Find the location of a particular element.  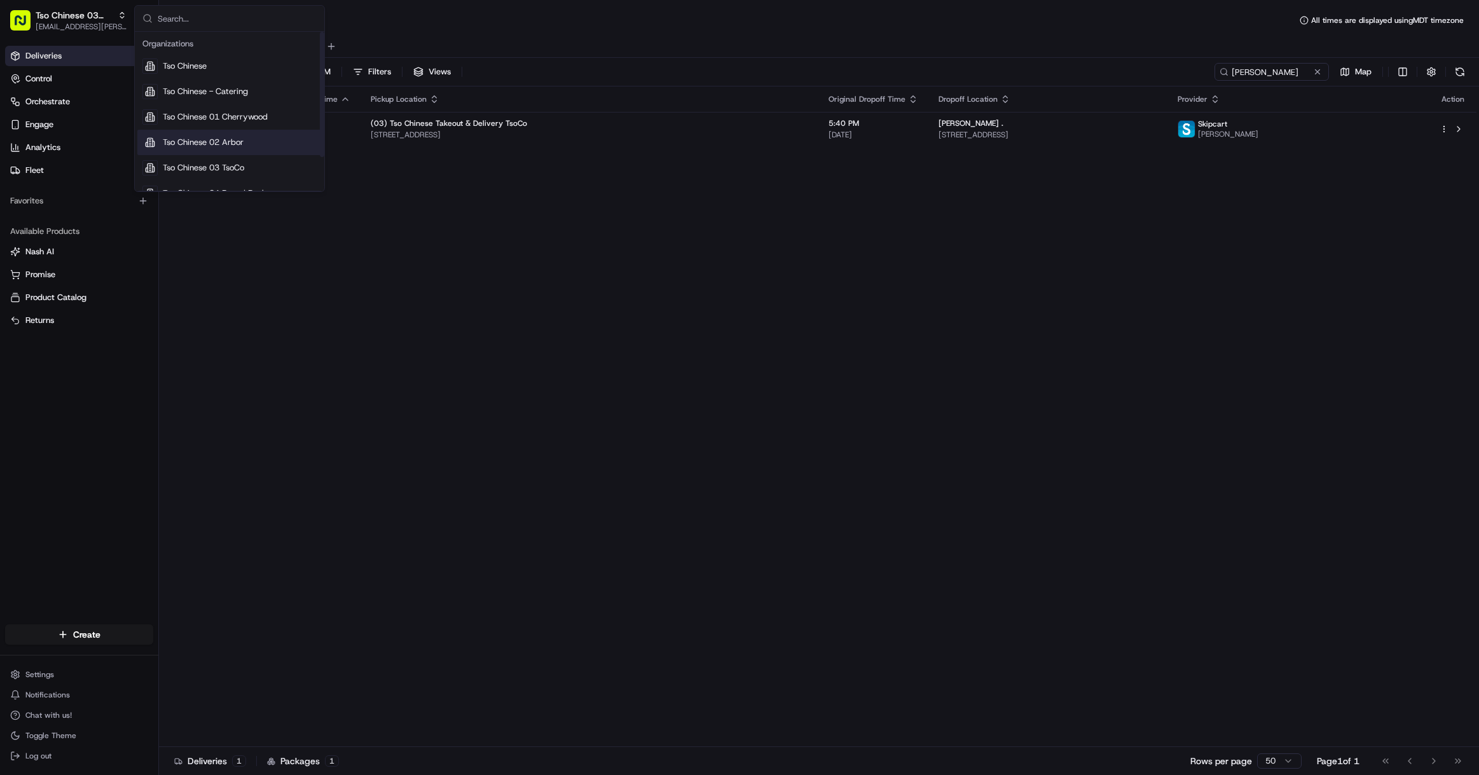

div: Available Products is located at coordinates (79, 231).